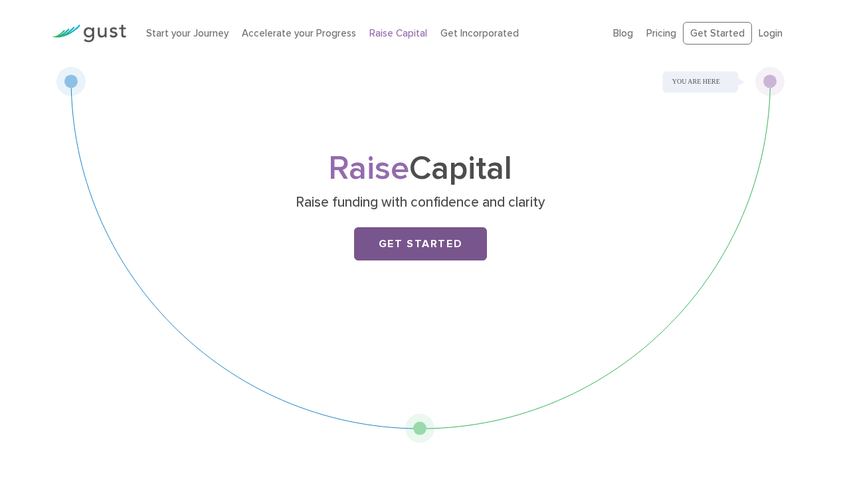 The width and height of the screenshot is (841, 503). What do you see at coordinates (623, 33) in the screenshot?
I see `a: Blog` at bounding box center [623, 33].